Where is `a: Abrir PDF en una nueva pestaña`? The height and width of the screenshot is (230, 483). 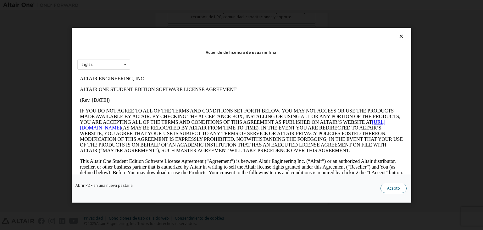
a: Abrir PDF en una nueva pestaña is located at coordinates (104, 185).